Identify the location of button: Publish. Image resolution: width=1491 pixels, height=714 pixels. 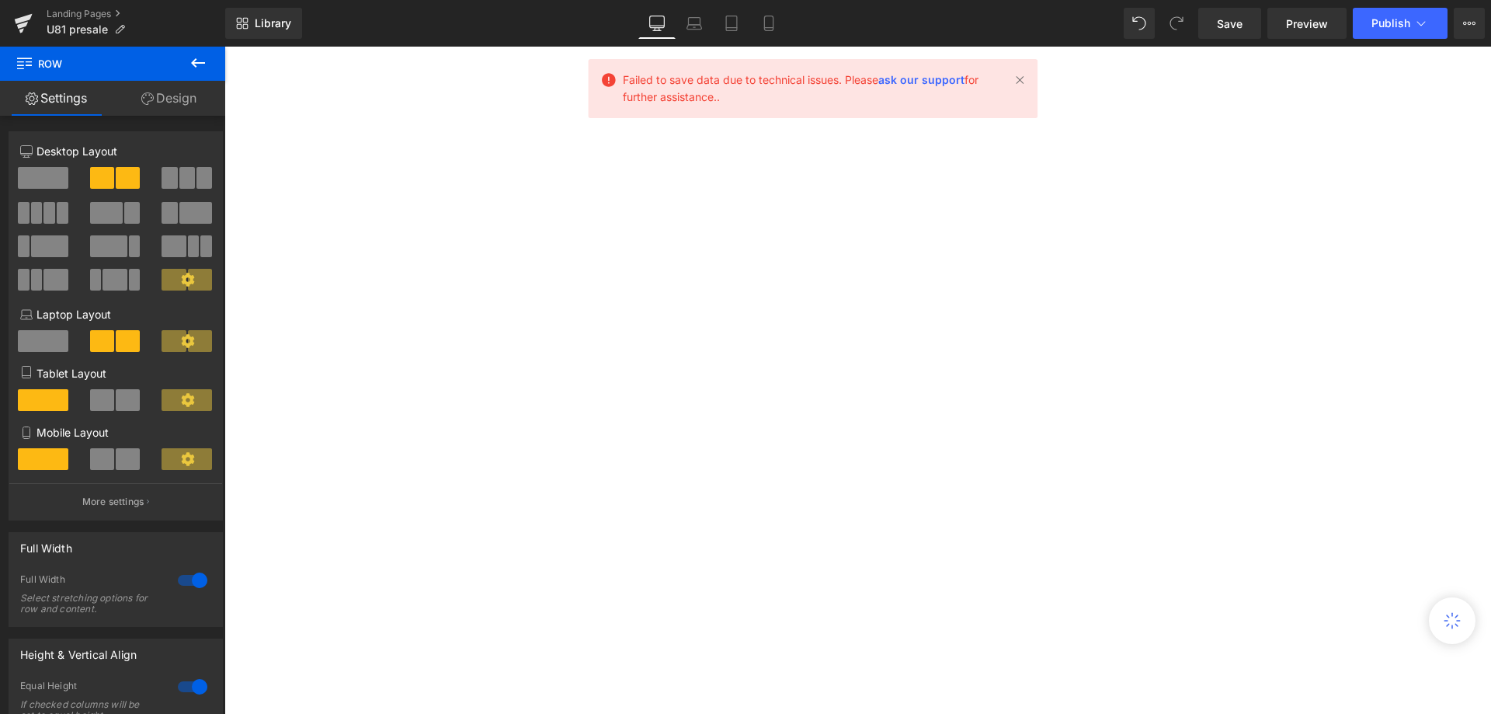
(1401, 23).